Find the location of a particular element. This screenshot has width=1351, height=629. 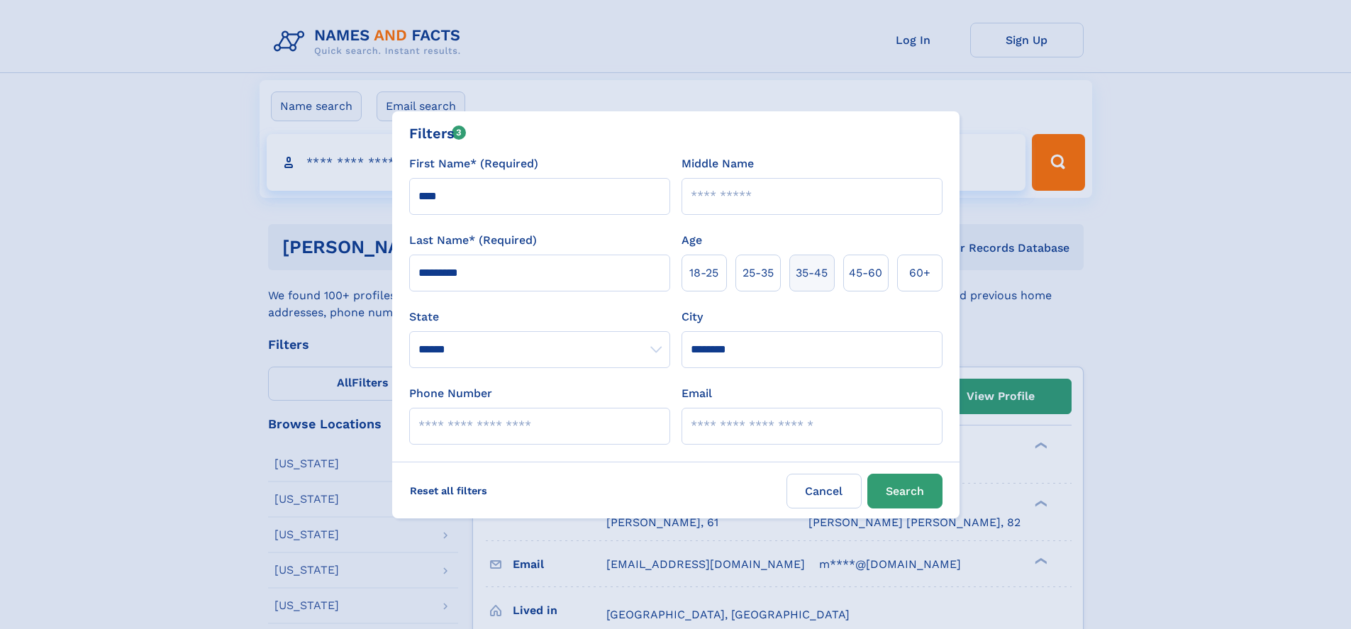

label: Phone Number is located at coordinates (450, 394).